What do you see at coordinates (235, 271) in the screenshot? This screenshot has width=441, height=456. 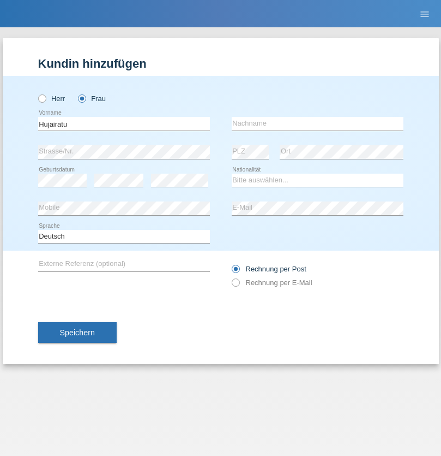 I see `input: Rechnung per Post` at bounding box center [235, 271].